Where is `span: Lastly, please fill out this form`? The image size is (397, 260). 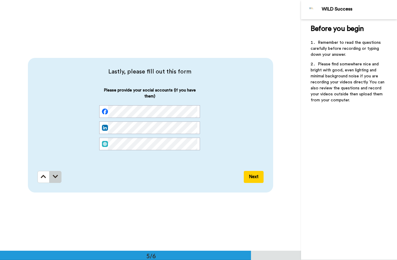 span: Lastly, please fill out this form is located at coordinates (150, 72).